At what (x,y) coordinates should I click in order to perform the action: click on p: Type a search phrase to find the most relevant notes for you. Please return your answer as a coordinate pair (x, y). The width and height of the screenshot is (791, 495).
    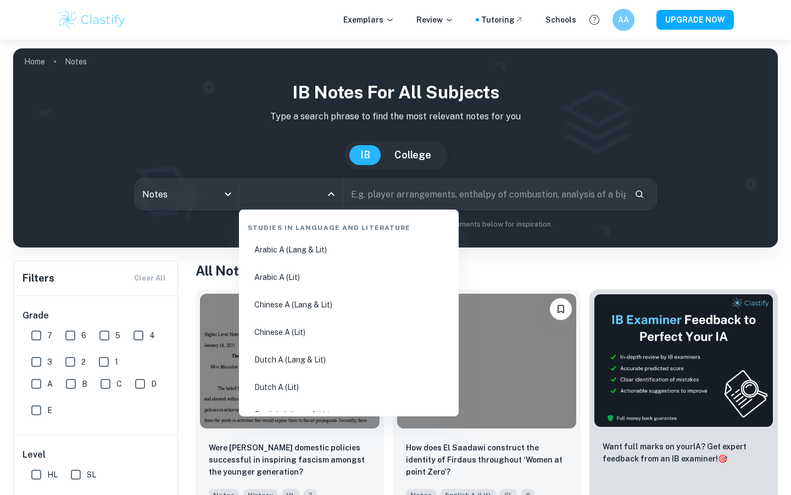
    Looking at the image, I should click on (396, 116).